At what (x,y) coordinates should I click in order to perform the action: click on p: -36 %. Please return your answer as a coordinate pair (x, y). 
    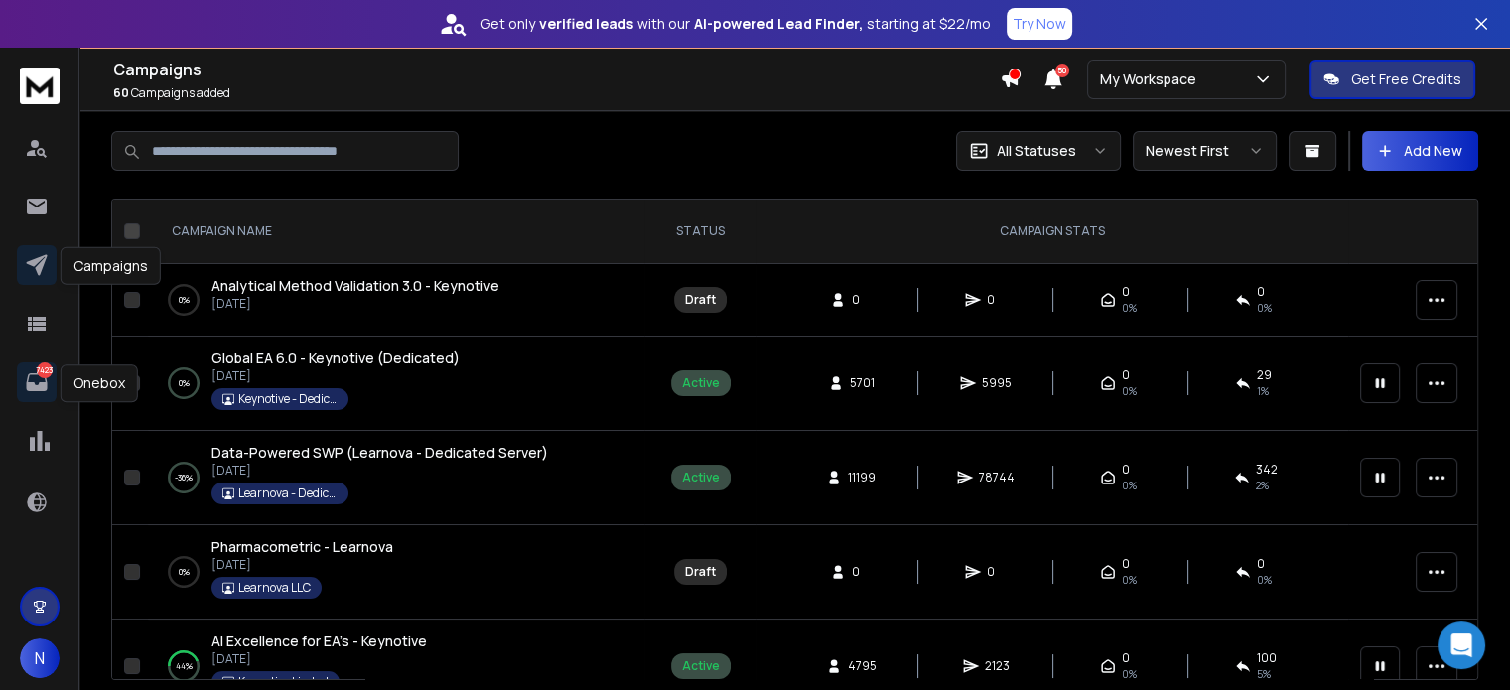
    Looking at the image, I should click on (184, 478).